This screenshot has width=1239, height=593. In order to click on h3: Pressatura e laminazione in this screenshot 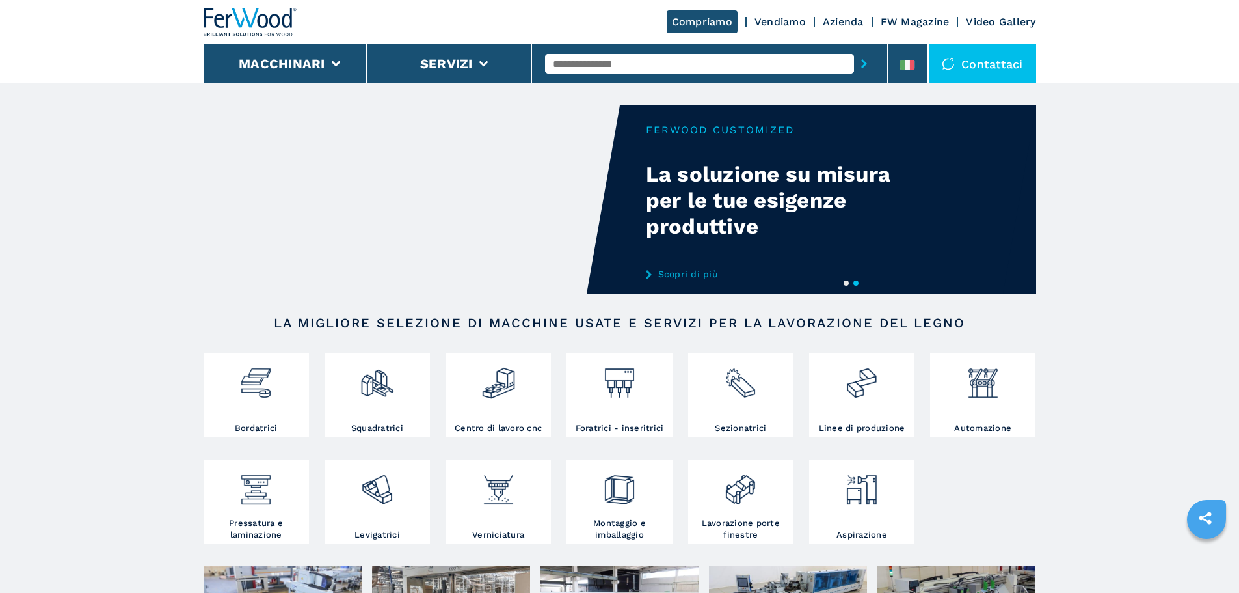, I will do `click(256, 529)`.